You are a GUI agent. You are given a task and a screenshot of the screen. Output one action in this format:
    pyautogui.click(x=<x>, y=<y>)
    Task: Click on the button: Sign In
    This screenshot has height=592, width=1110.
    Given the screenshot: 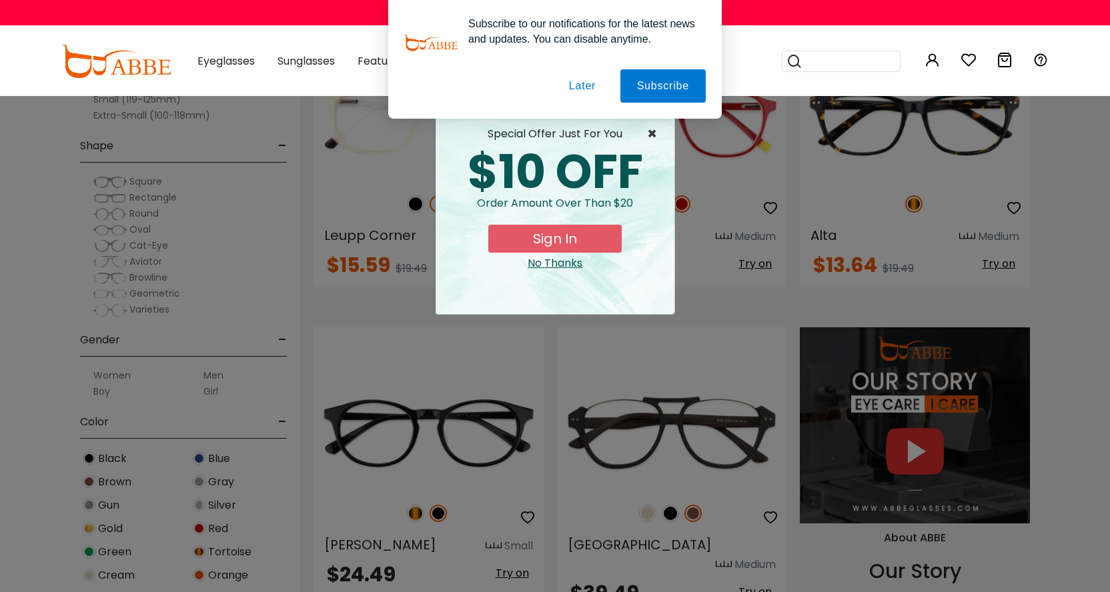 What is the action you would take?
    pyautogui.click(x=555, y=239)
    